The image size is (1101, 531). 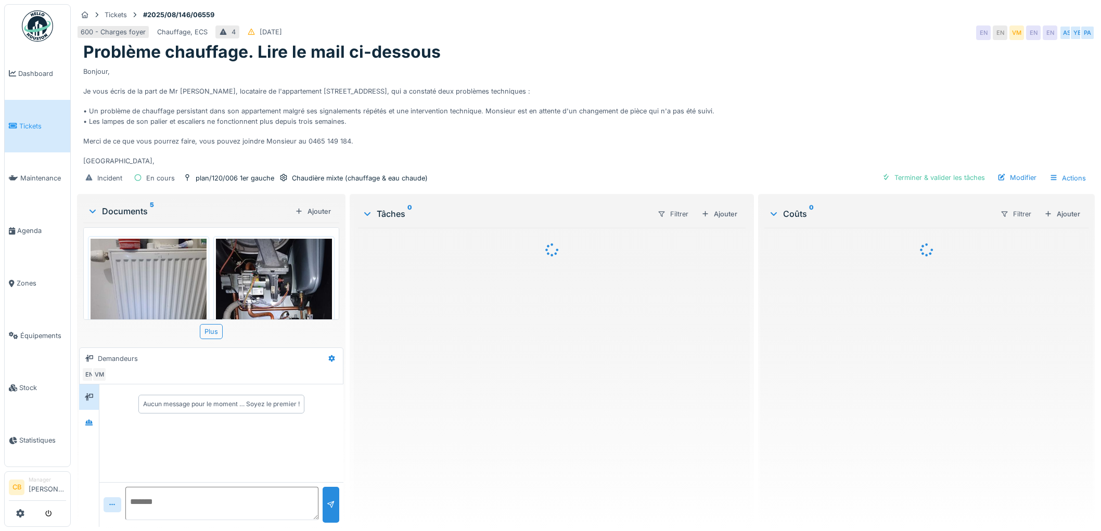 I want to click on span: Dashboard, so click(x=42, y=73).